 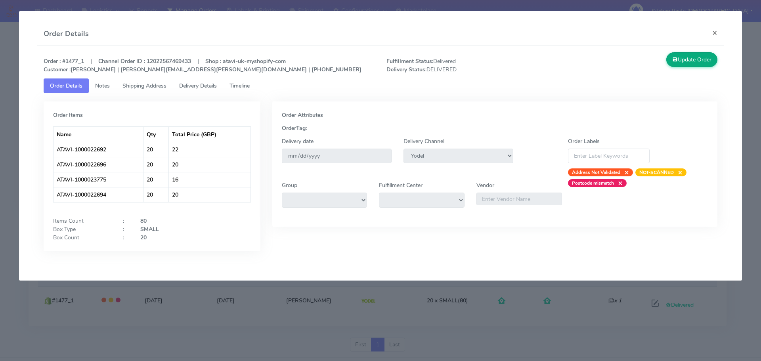 I want to click on td: 22, so click(x=209, y=149).